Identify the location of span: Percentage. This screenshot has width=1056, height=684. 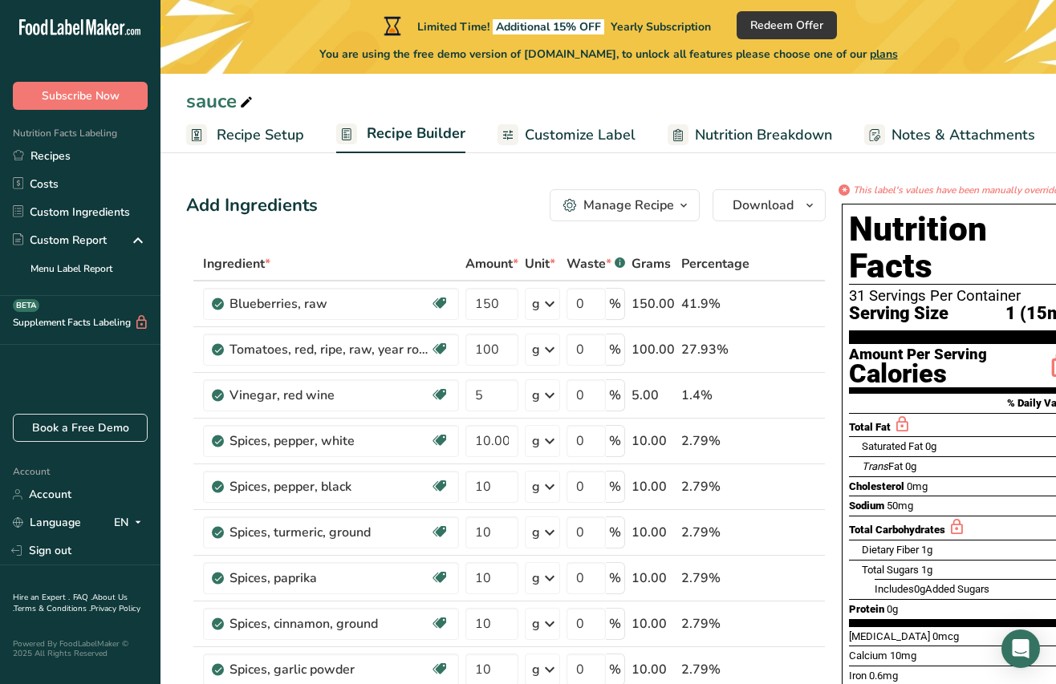
(715, 264).